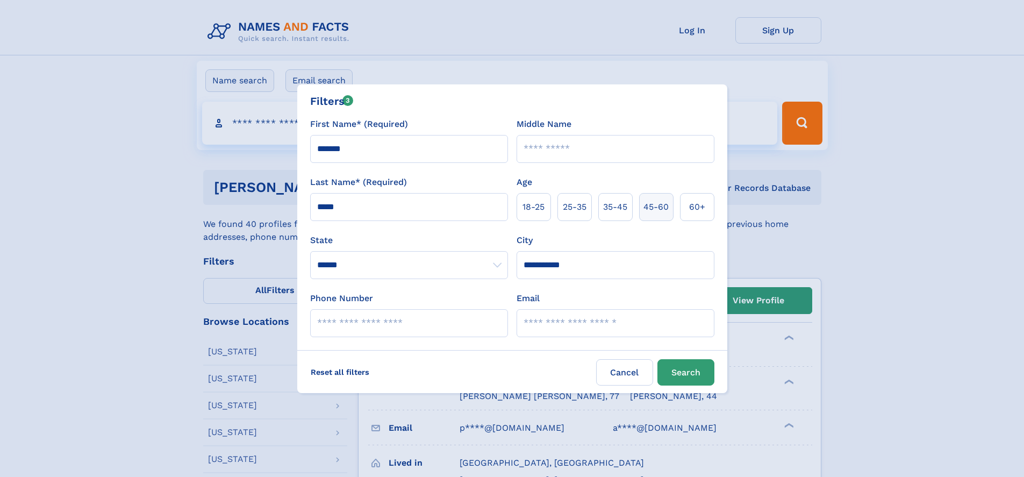  I want to click on span: 60+, so click(697, 207).